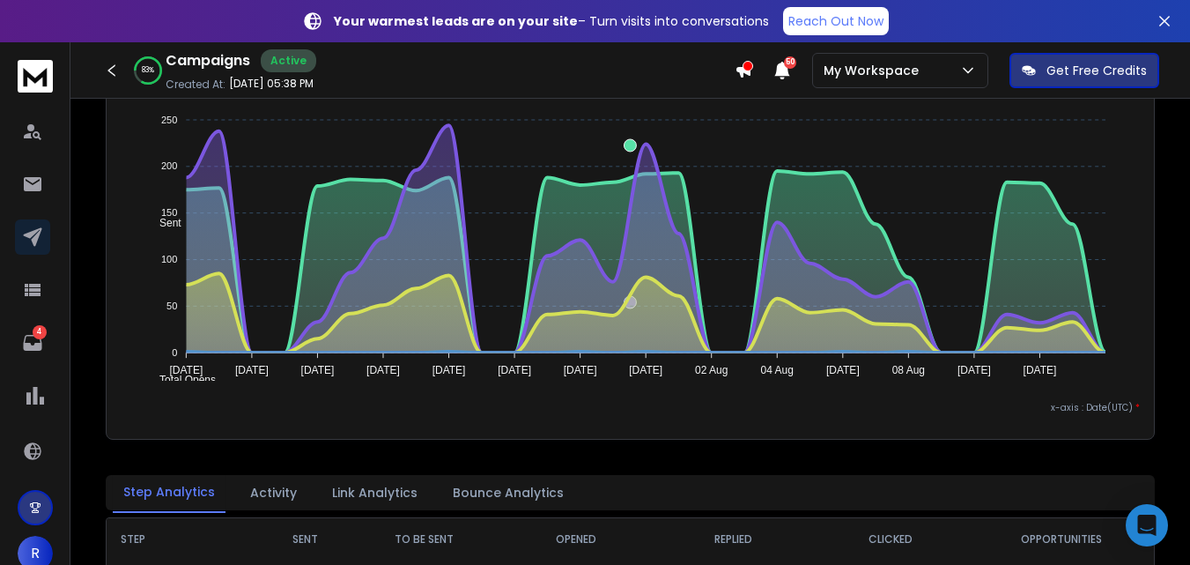  What do you see at coordinates (169, 120) in the screenshot?
I see `tspan: 250` at bounding box center [169, 120].